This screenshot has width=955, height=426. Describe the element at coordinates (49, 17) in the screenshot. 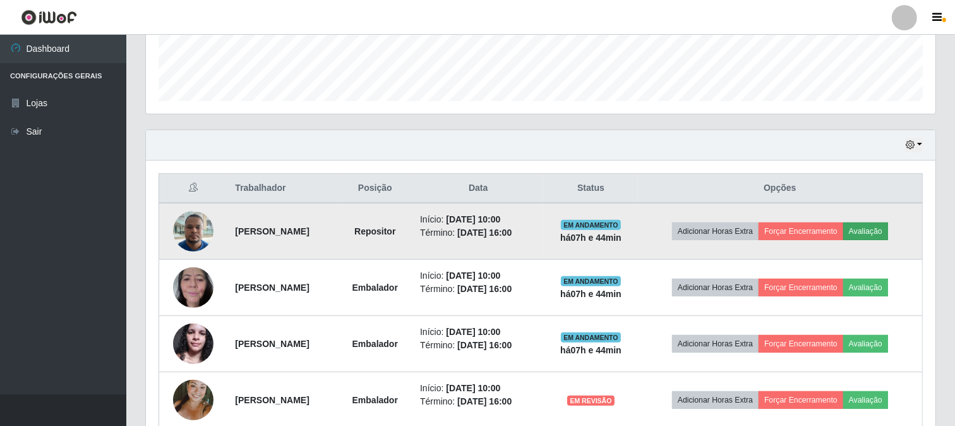

I see `img: CoreUI Logo` at that location.